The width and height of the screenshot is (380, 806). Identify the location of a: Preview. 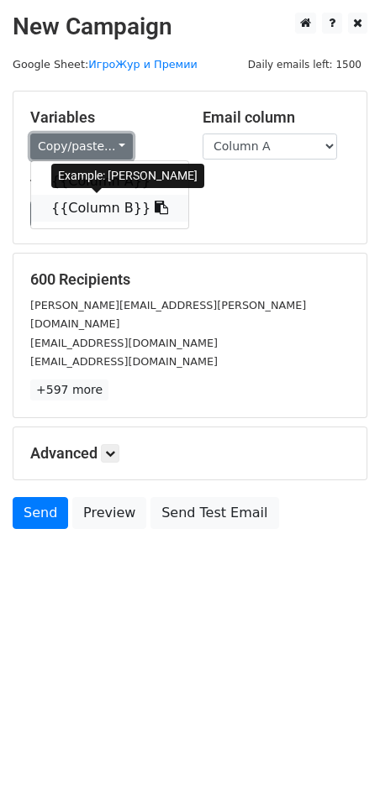
(109, 513).